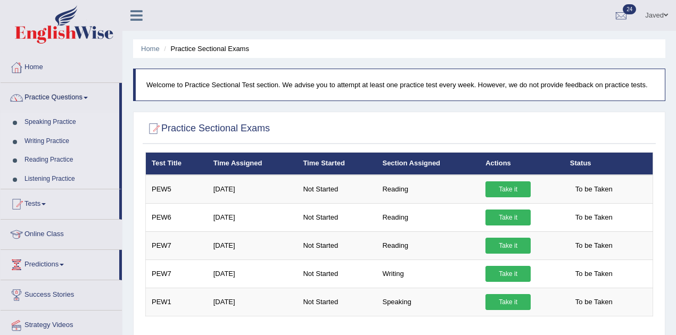 The height and width of the screenshot is (335, 676). Describe the element at coordinates (208, 129) in the screenshot. I see `h2: Practice Sectional Exams` at that location.